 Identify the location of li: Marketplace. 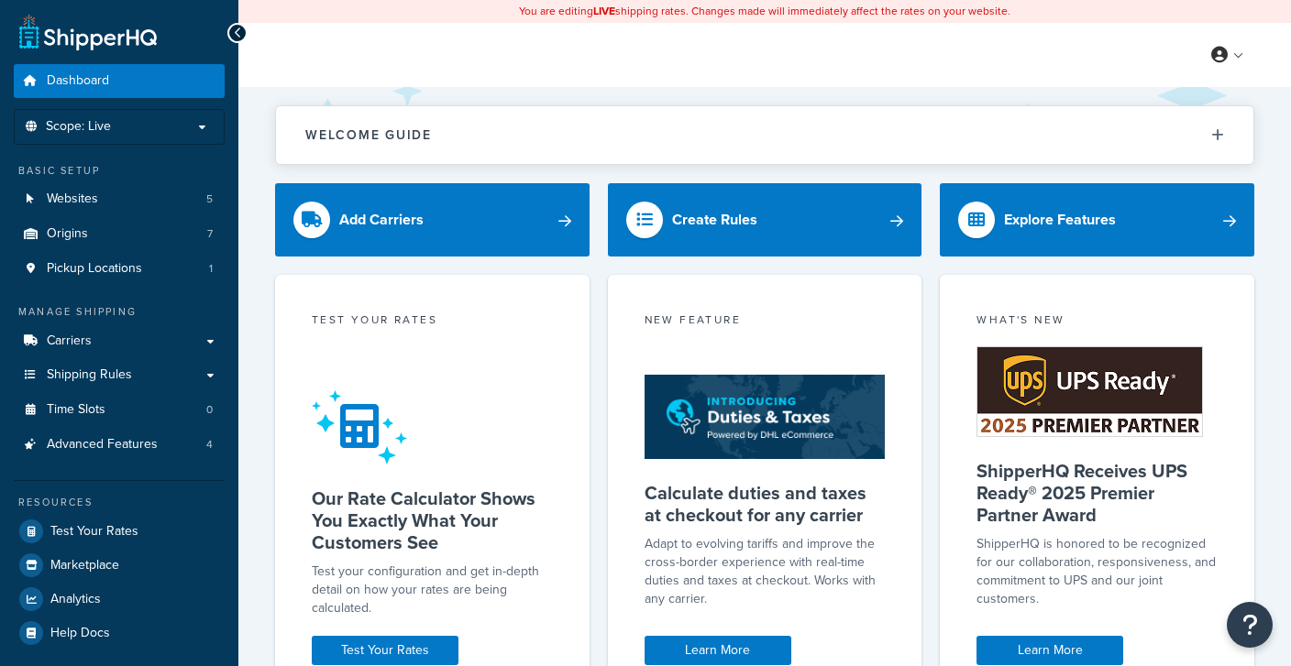
(119, 566).